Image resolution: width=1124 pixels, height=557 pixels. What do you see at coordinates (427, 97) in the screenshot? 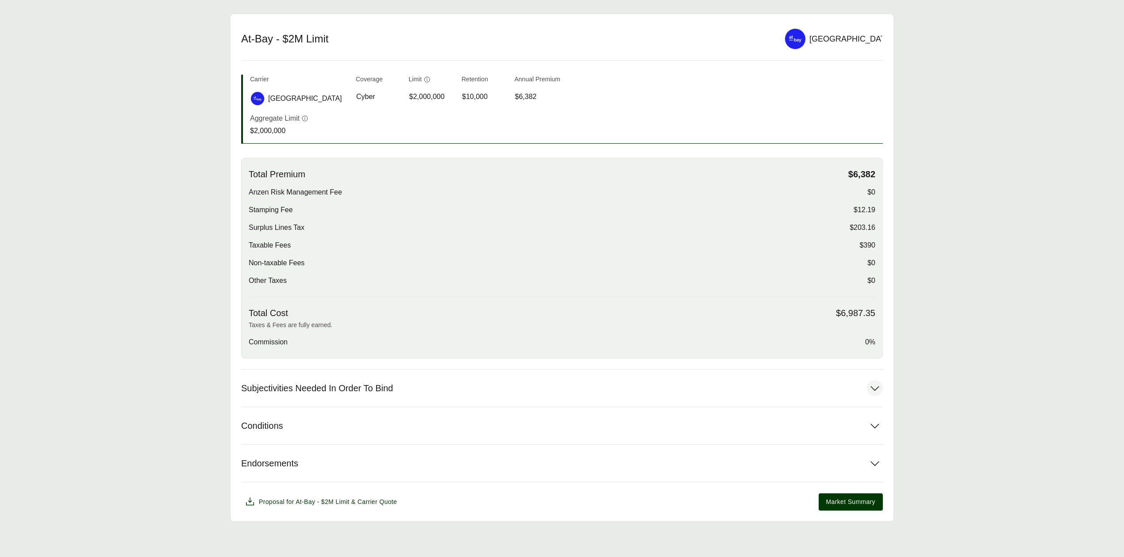
I see `span: $2,000,000` at bounding box center [427, 97].